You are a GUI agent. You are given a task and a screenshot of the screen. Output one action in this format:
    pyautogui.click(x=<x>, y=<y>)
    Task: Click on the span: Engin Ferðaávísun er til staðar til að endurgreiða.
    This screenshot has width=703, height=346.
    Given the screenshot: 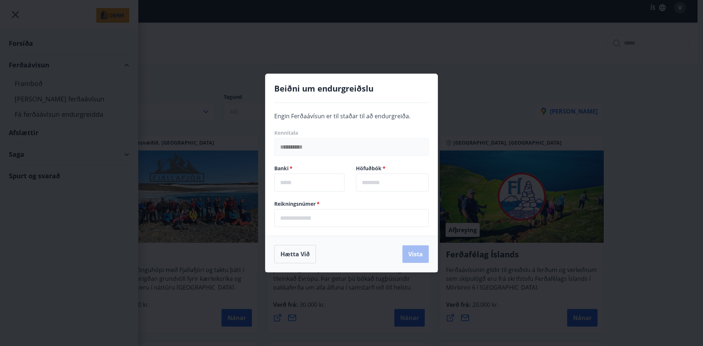 What is the action you would take?
    pyautogui.click(x=342, y=116)
    